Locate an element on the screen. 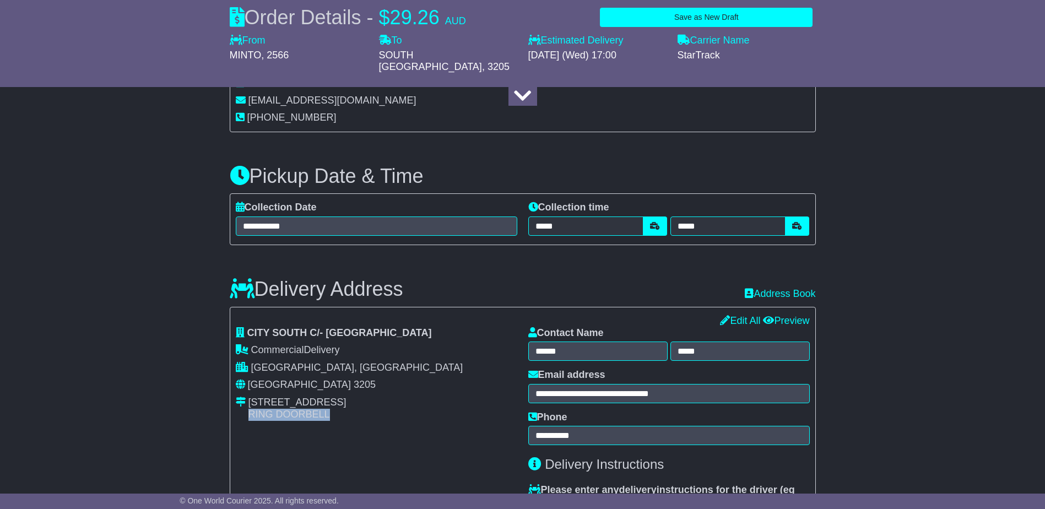 The image size is (1045, 509). a: Preview is located at coordinates (786, 321).